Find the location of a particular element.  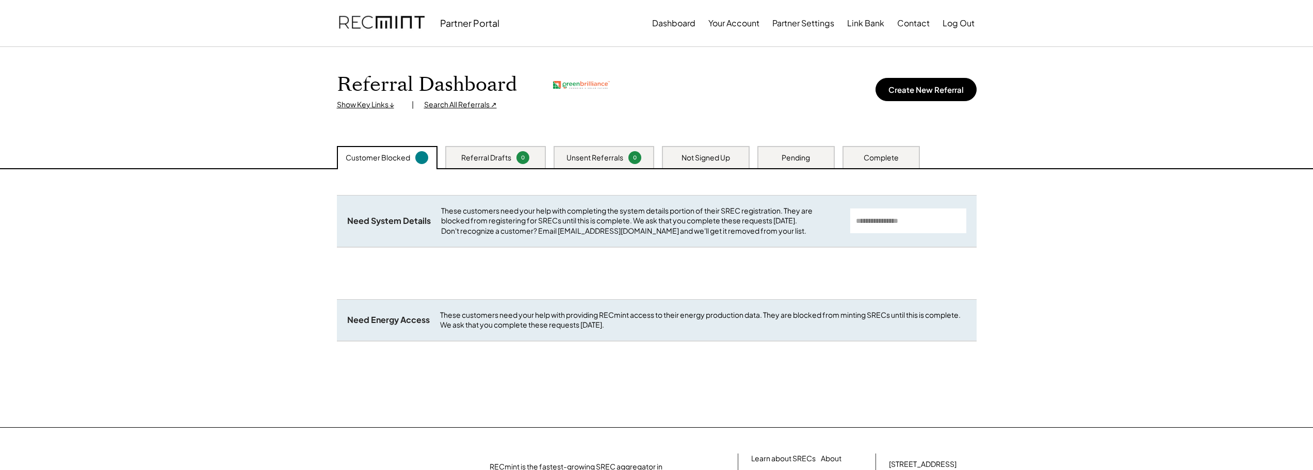

button: Contact is located at coordinates (914, 23).